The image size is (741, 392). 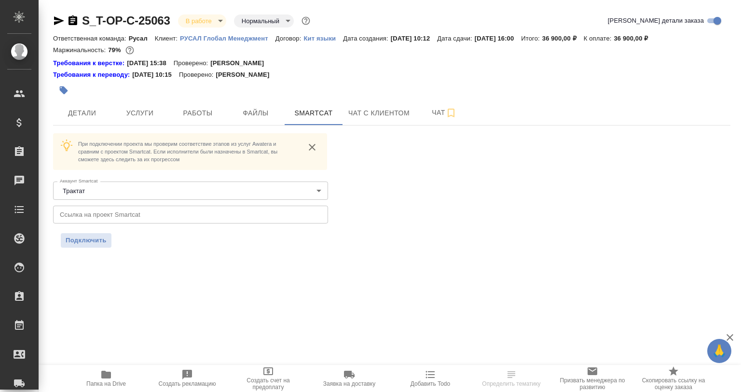 What do you see at coordinates (86, 240) in the screenshot?
I see `button: Подключить` at bounding box center [86, 240].